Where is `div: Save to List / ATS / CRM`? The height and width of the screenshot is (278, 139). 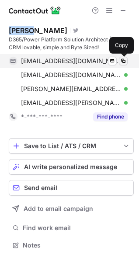
div: Save to List / ATS / CRM is located at coordinates (71, 146).